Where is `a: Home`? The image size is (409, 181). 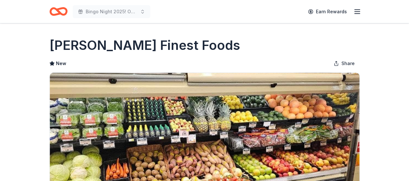 a: Home is located at coordinates (58, 11).